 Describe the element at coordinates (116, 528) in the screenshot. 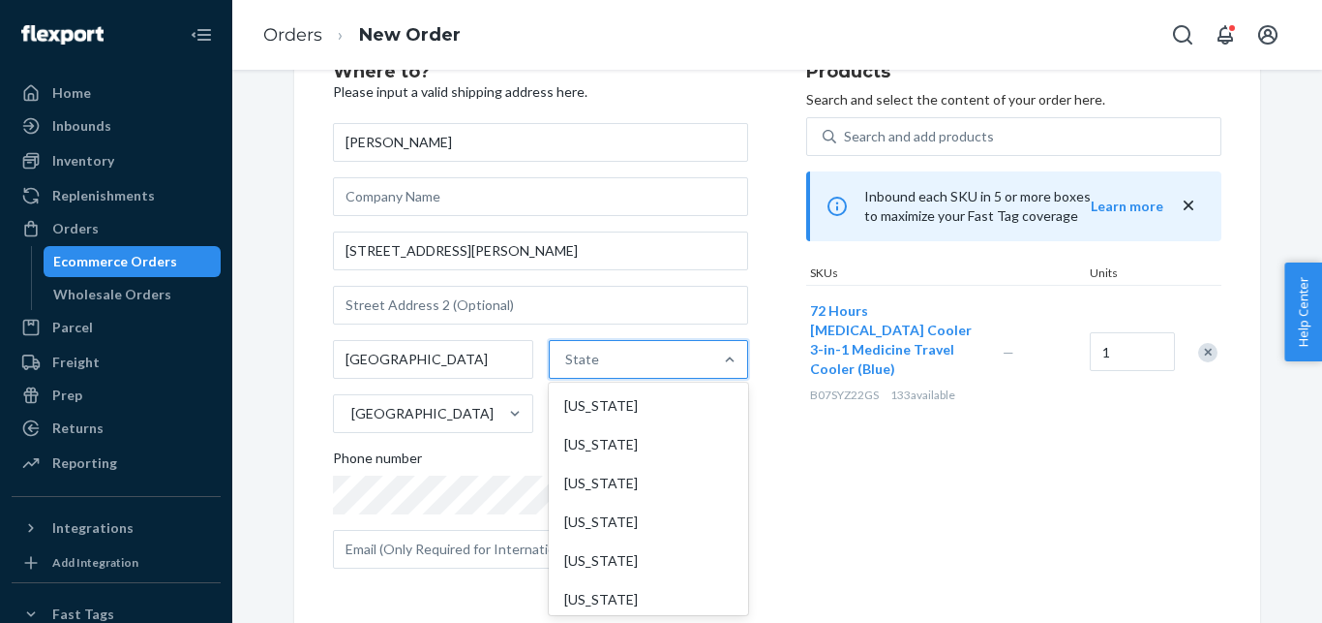

I see `button: Integrations` at that location.